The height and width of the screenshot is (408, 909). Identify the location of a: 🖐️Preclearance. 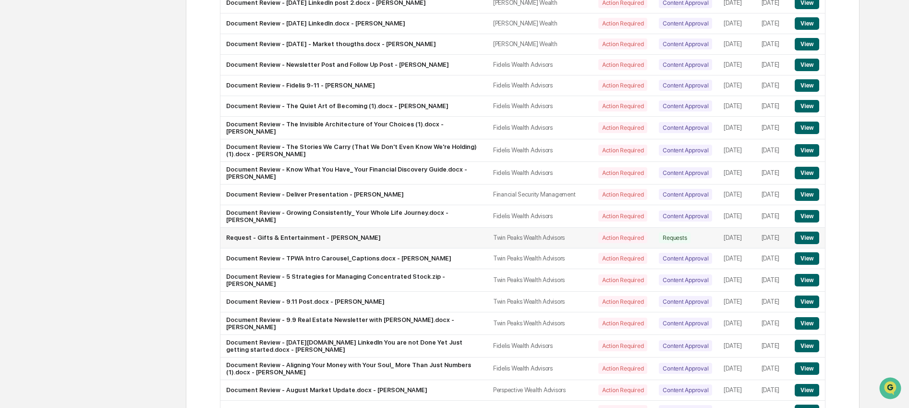
(36, 126).